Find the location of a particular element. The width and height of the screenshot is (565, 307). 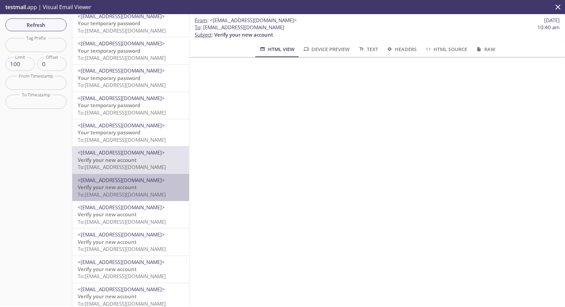

span: testmail is located at coordinates (15, 7).